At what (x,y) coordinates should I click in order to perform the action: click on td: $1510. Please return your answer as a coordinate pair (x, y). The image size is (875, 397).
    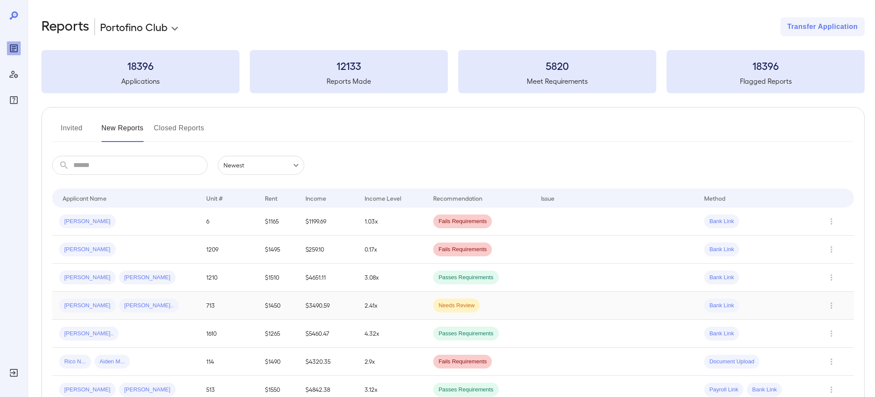
    Looking at the image, I should click on (278, 277).